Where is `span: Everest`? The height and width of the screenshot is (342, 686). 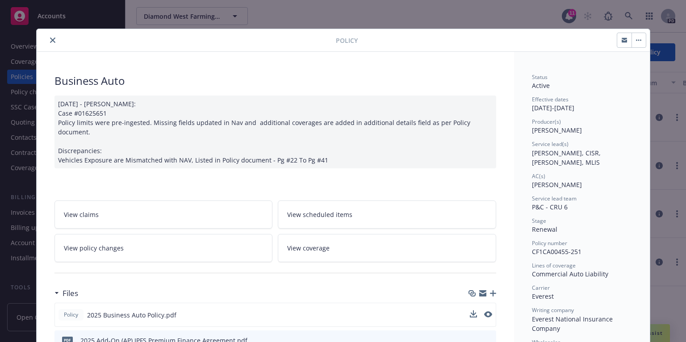
span: Everest is located at coordinates (543, 296).